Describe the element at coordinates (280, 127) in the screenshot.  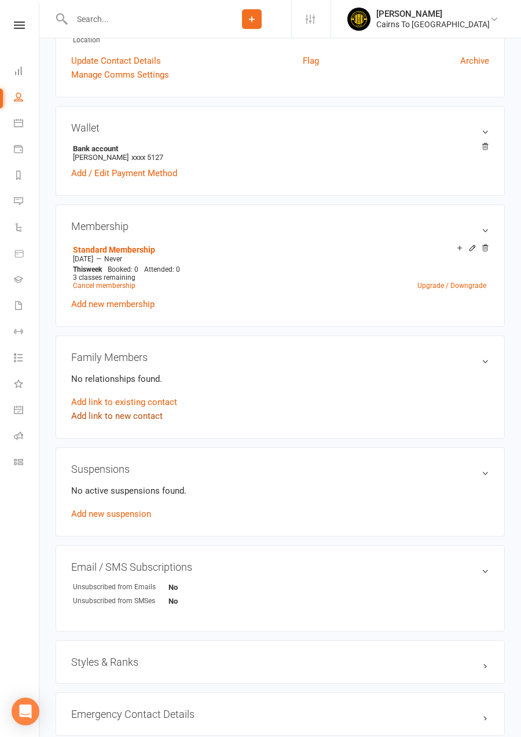
I see `h3: Wallet` at that location.